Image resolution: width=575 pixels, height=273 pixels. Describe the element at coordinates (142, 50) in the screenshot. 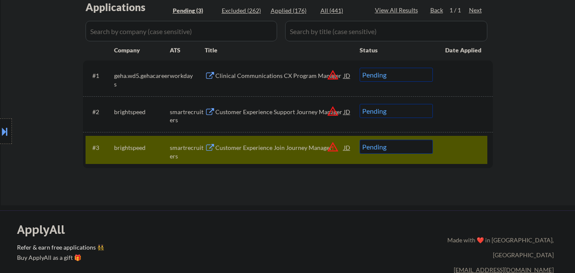

I see `div: Company` at that location.